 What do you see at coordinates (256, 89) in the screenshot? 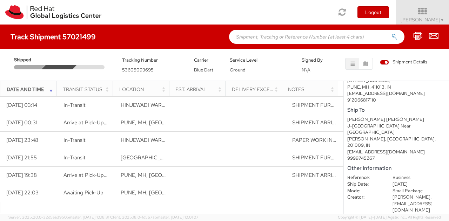
I see `div: Delivery Exception` at bounding box center [256, 89].